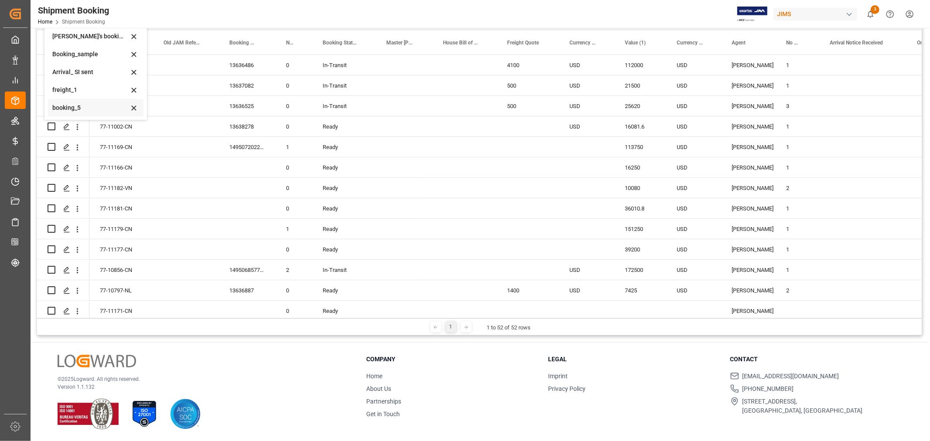  I want to click on h3: Legal, so click(634, 359).